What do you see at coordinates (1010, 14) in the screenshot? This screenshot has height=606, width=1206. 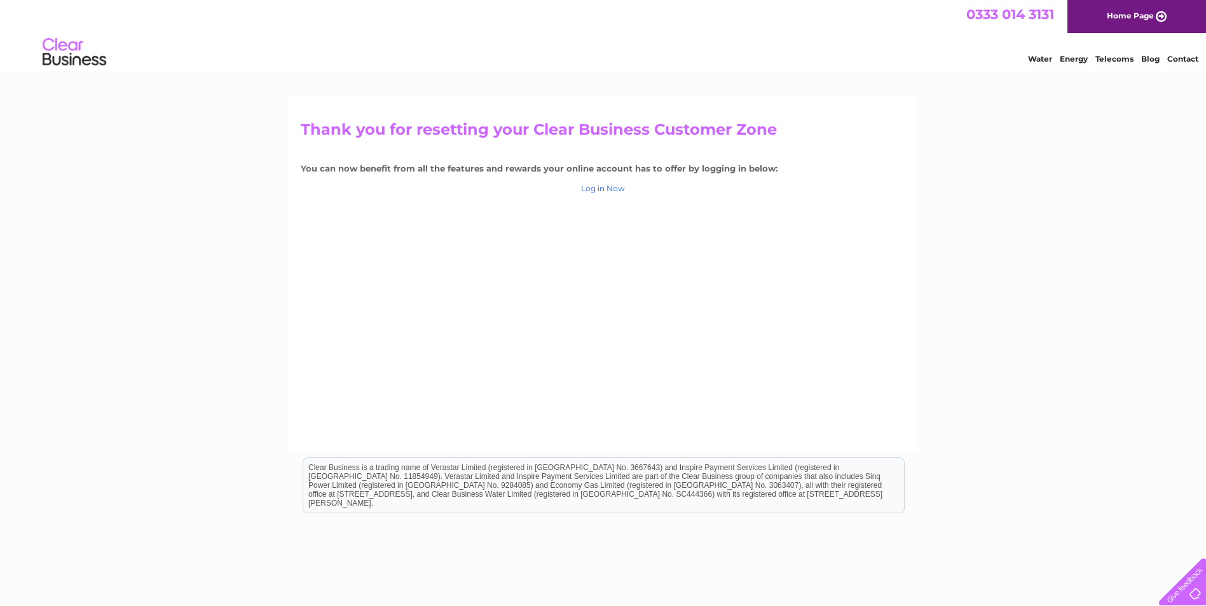 I see `span: 0333 014 3131` at bounding box center [1010, 14].